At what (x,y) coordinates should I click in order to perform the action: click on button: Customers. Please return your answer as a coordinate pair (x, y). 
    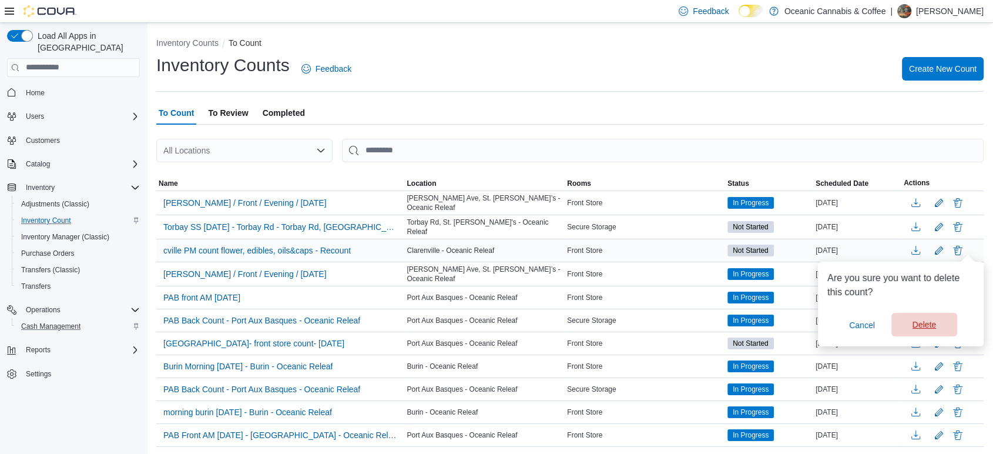
    Looking at the image, I should click on (73, 140).